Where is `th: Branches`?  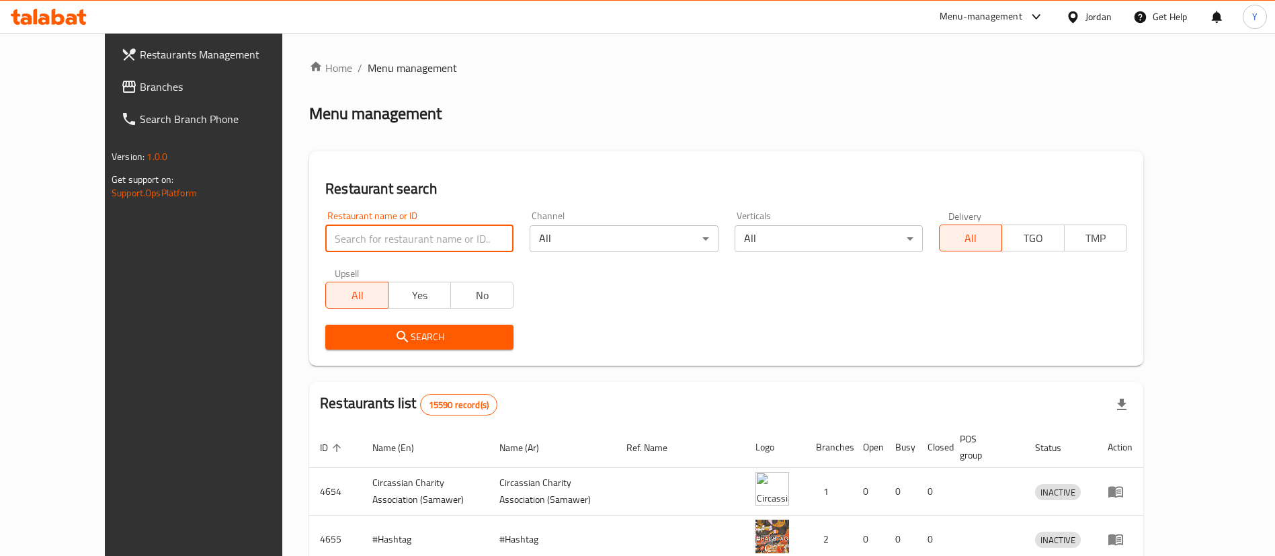
th: Branches is located at coordinates (829, 447).